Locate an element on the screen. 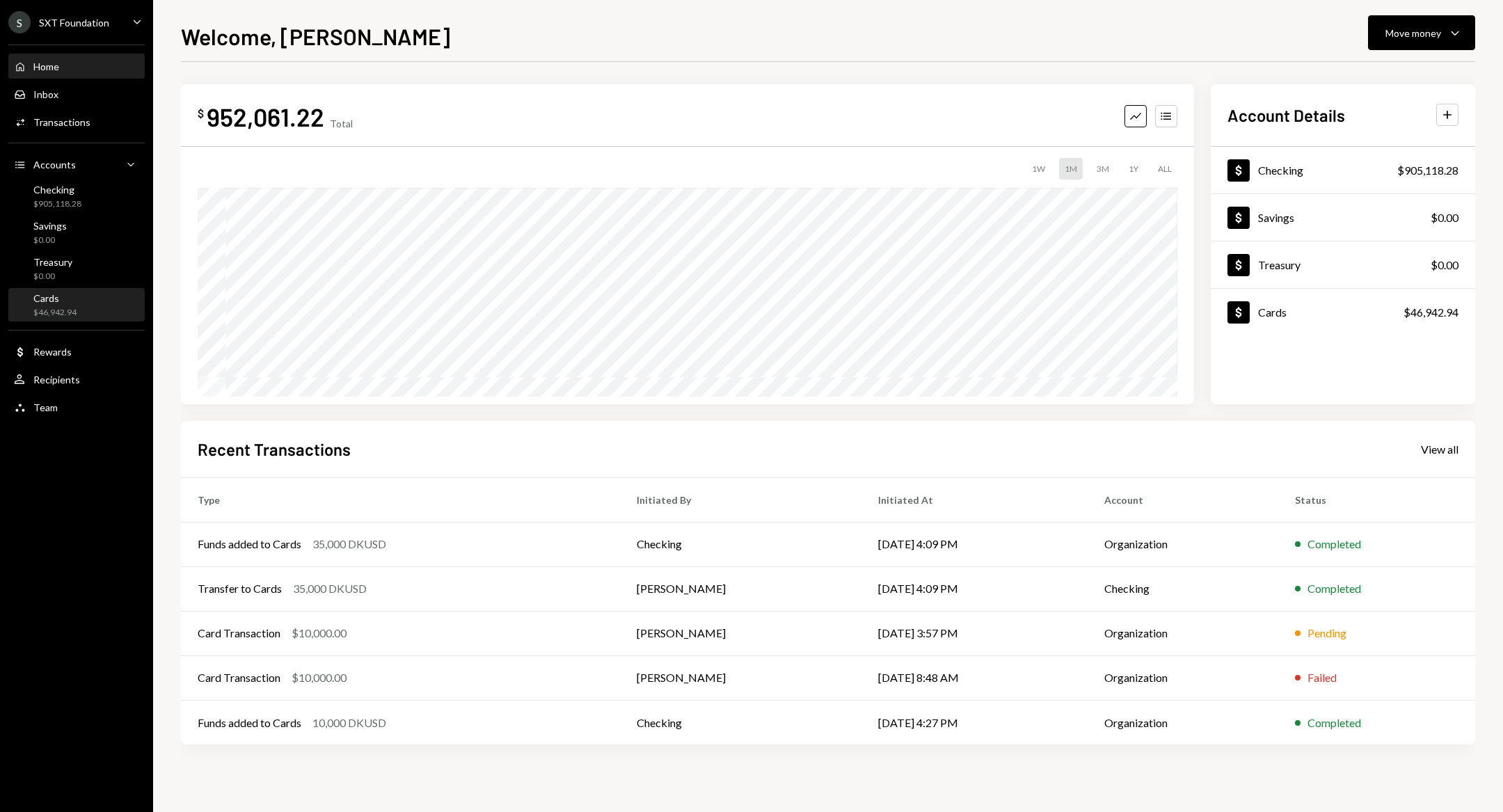  div: Recipients is located at coordinates (56, 379).